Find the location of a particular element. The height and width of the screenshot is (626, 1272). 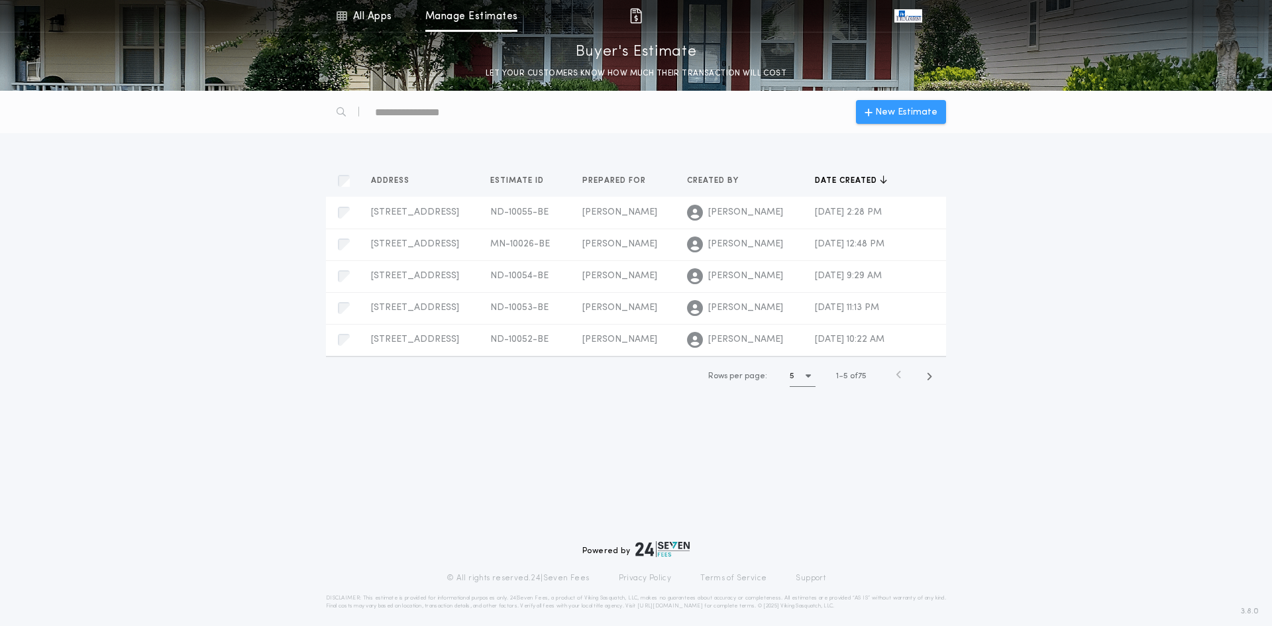

a: Terms of Service is located at coordinates (733, 578).